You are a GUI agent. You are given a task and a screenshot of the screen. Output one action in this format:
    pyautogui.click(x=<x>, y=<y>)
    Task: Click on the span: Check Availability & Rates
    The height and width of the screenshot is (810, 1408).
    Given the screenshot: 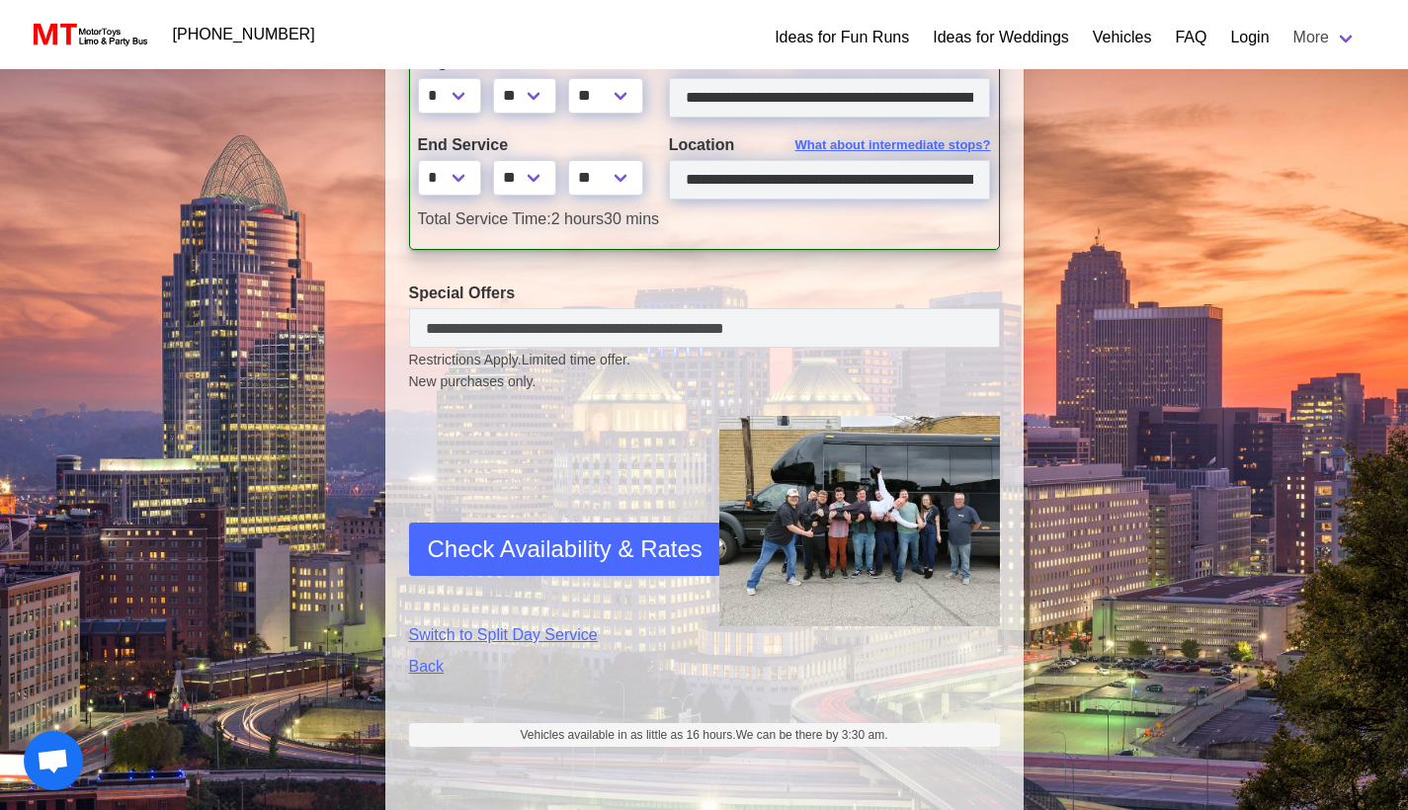 What is the action you would take?
    pyautogui.click(x=565, y=549)
    